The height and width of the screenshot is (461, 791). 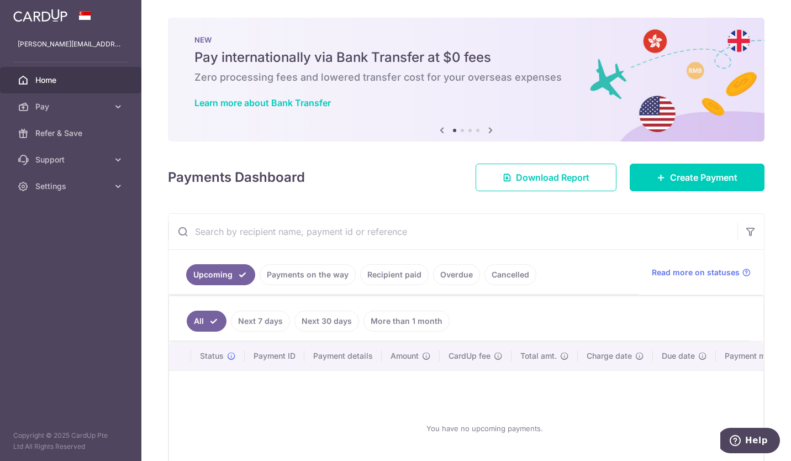 I want to click on a: Learn more about Bank Transfer, so click(x=262, y=103).